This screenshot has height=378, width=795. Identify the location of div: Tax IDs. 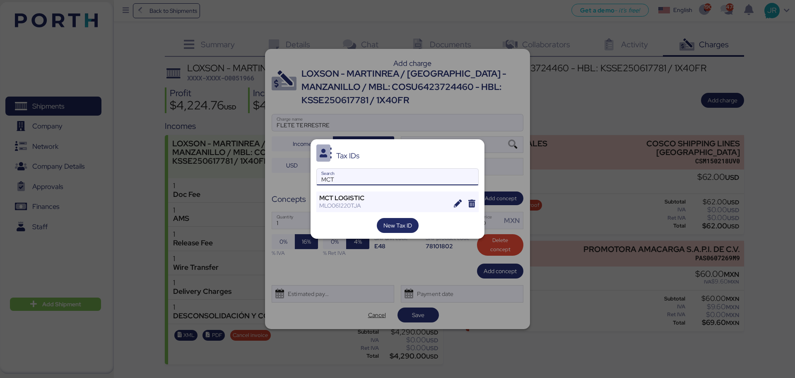
(348, 156).